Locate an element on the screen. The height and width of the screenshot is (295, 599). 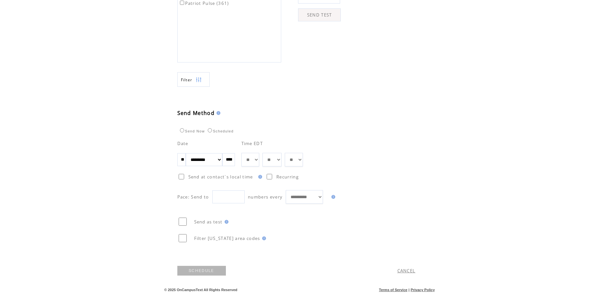
a: Filter is located at coordinates (194, 79).